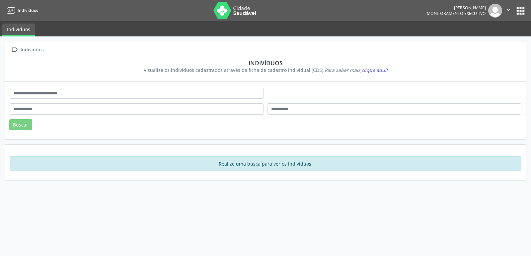  Describe the element at coordinates (374, 70) in the screenshot. I see `span: clique aqui!` at that location.